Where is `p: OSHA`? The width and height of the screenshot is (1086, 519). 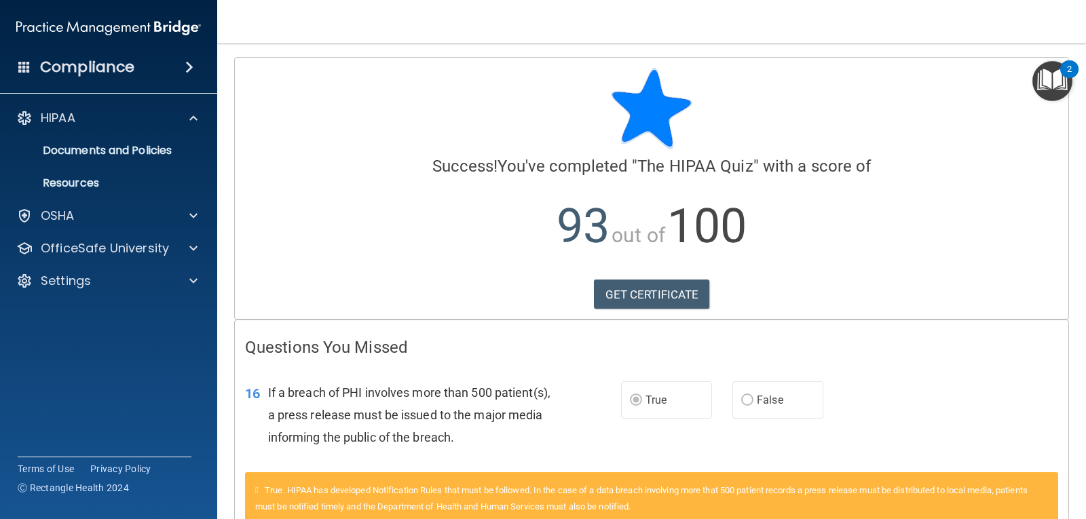 p: OSHA is located at coordinates (58, 216).